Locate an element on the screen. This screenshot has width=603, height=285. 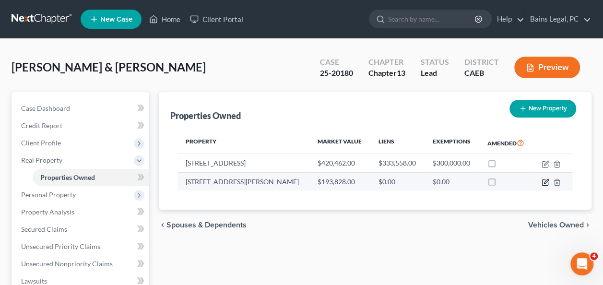
span: Properties Owned is located at coordinates (68, 177).